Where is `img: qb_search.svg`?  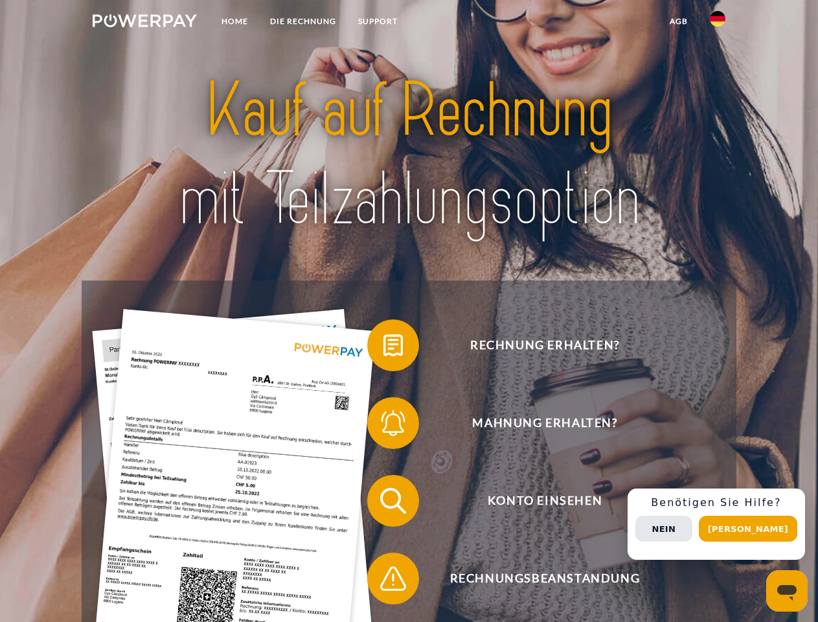
img: qb_search.svg is located at coordinates (393, 500).